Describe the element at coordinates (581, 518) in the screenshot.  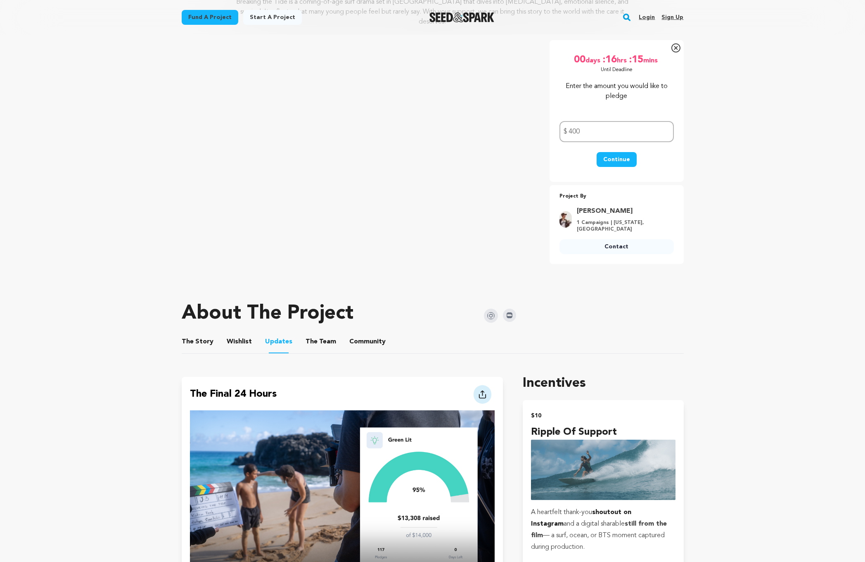
I see `strong: shoutout on Instagram` at that location.